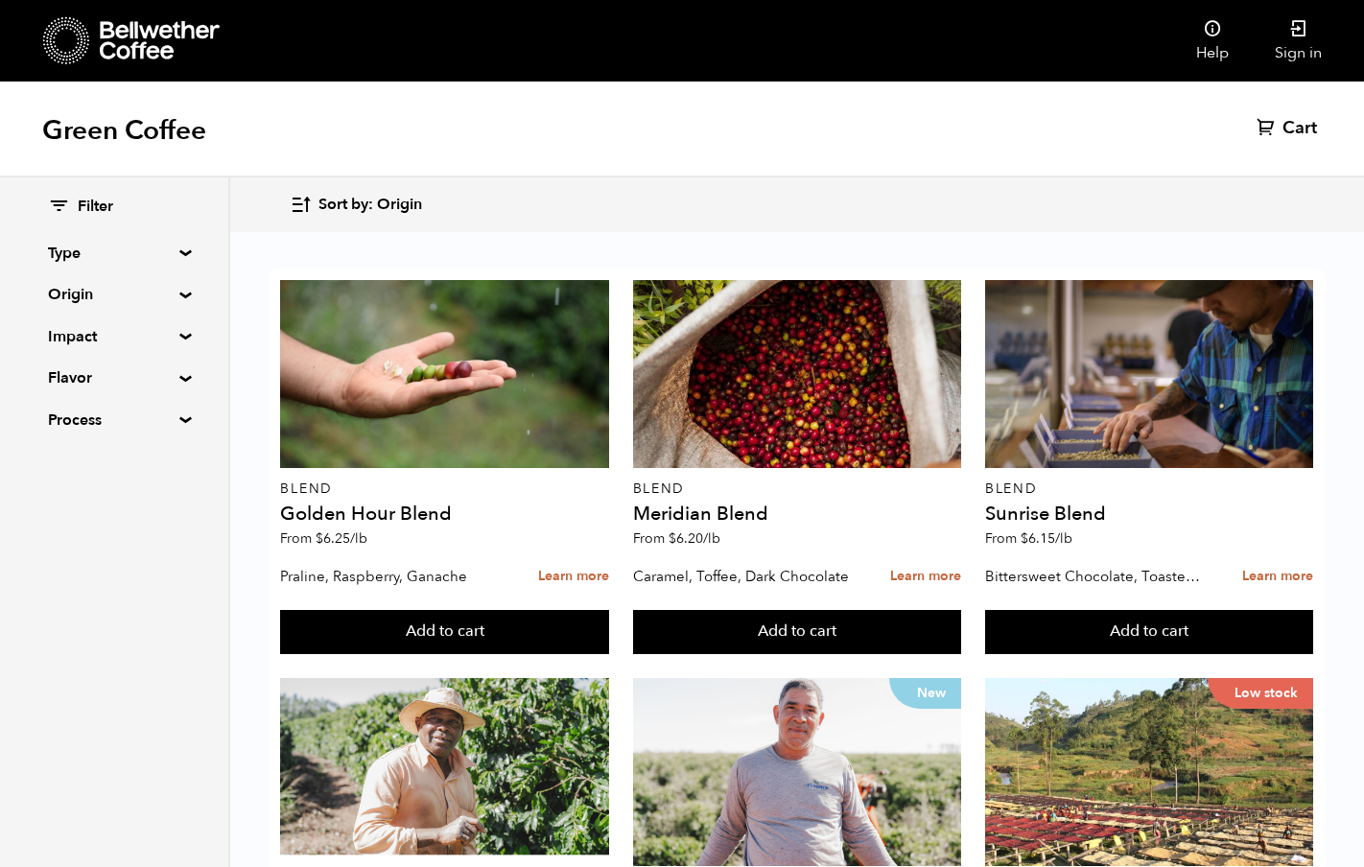  I want to click on summary: Process, so click(114, 420).